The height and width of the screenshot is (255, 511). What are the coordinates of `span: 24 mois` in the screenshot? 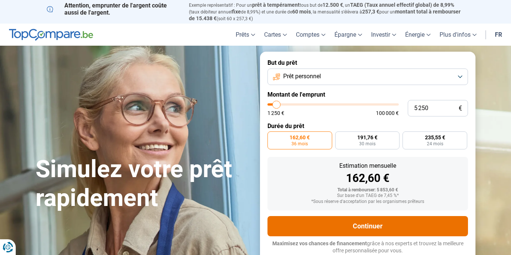 It's located at (435, 144).